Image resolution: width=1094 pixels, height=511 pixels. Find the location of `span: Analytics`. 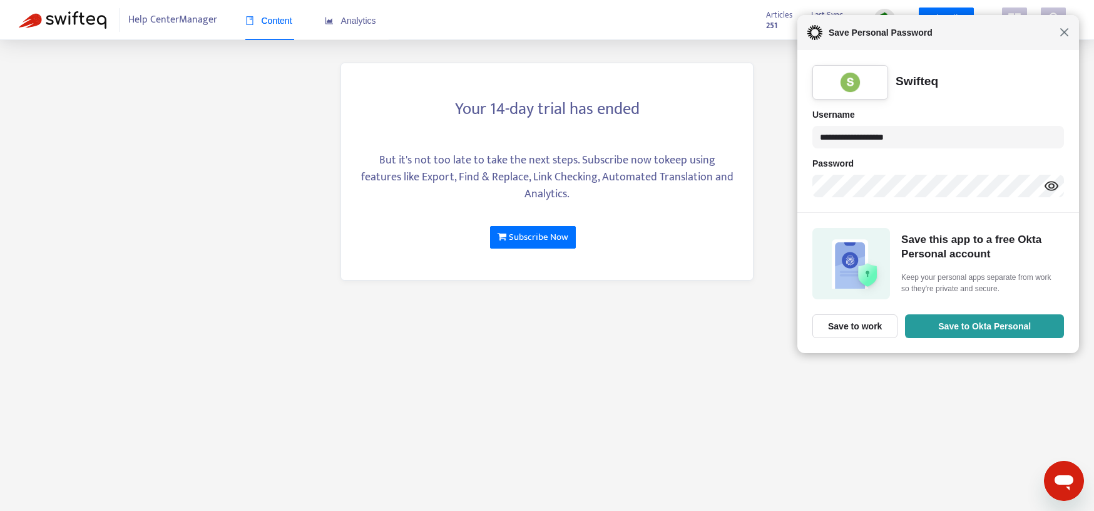

span: Analytics is located at coordinates (350, 21).